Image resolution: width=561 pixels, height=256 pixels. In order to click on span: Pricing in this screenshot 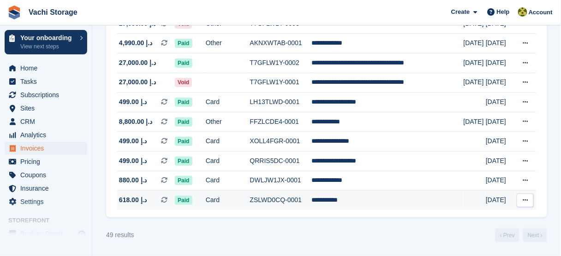, I will do `click(48, 162)`.